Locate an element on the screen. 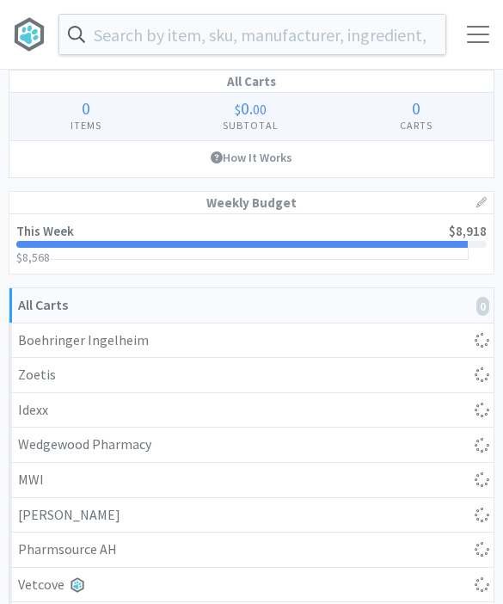  i: 0 is located at coordinates (482, 306).